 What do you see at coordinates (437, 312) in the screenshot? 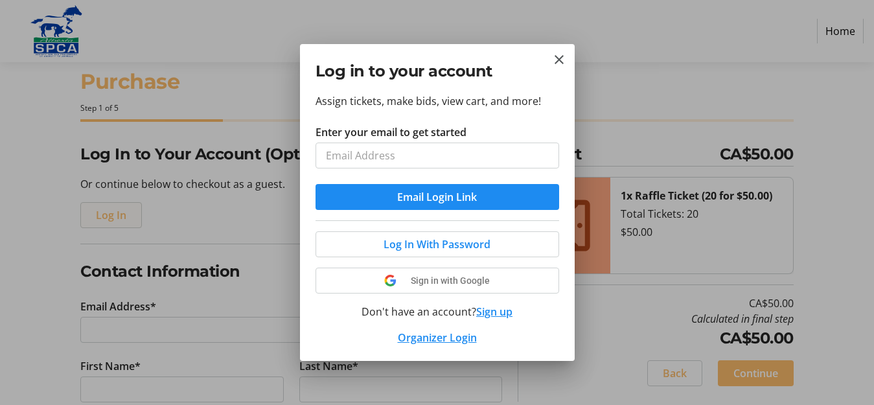
I see `div: Don't have an account?` at bounding box center [437, 312].